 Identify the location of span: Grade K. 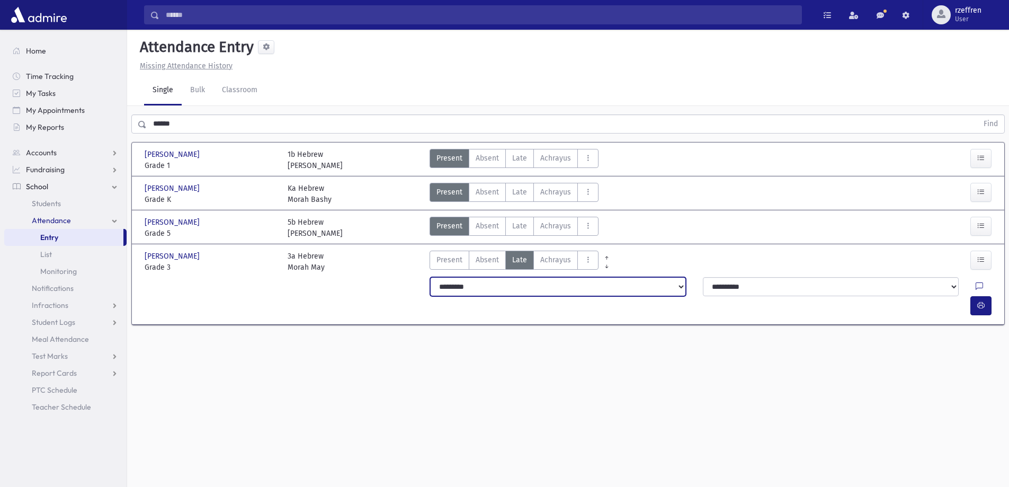
(211, 199).